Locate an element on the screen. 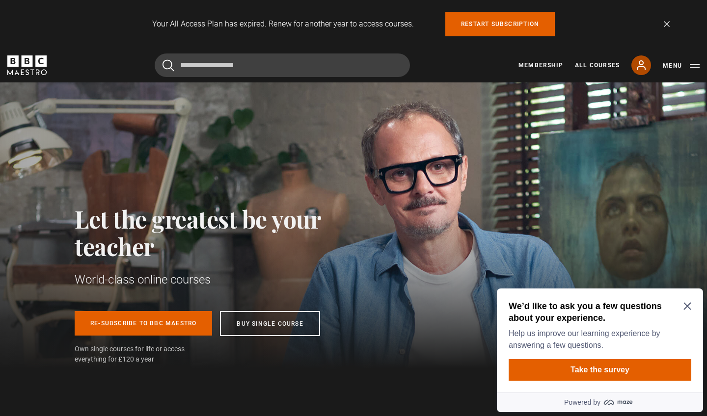 The height and width of the screenshot is (416, 707). a: All Courses is located at coordinates (597, 65).